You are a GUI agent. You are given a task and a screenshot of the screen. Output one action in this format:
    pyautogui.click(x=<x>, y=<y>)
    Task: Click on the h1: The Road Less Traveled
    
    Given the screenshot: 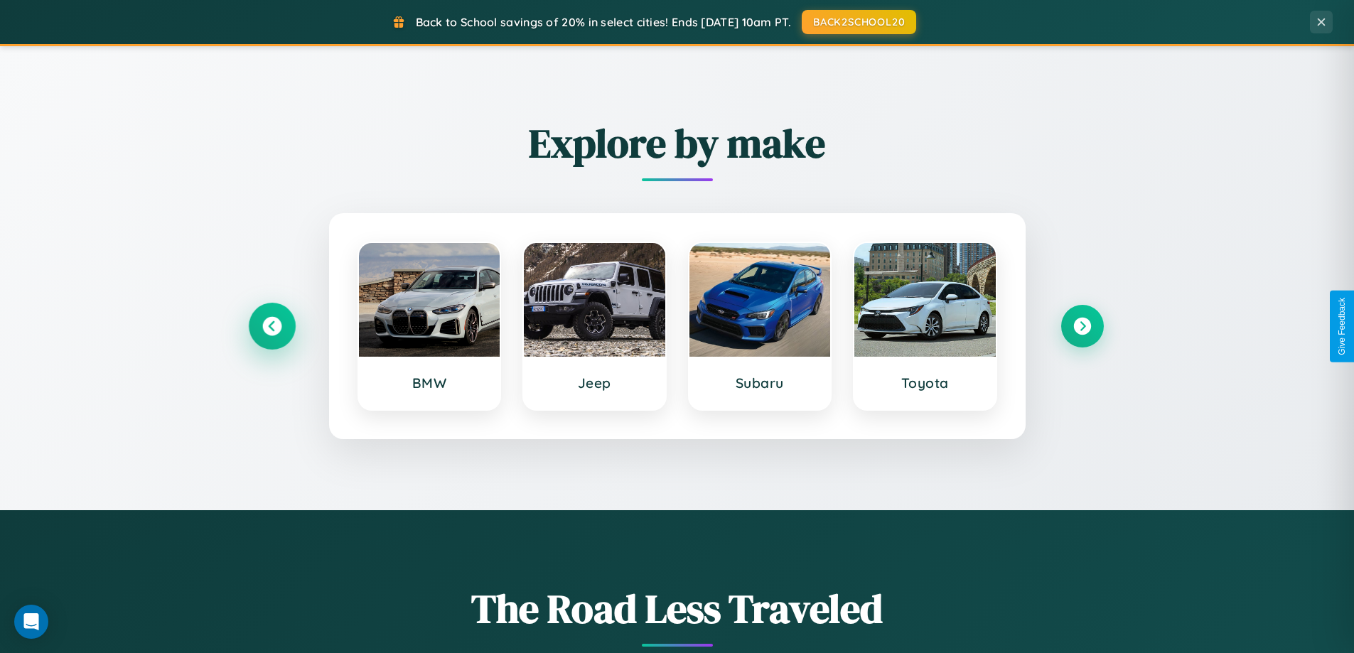 What is the action you would take?
    pyautogui.click(x=677, y=608)
    